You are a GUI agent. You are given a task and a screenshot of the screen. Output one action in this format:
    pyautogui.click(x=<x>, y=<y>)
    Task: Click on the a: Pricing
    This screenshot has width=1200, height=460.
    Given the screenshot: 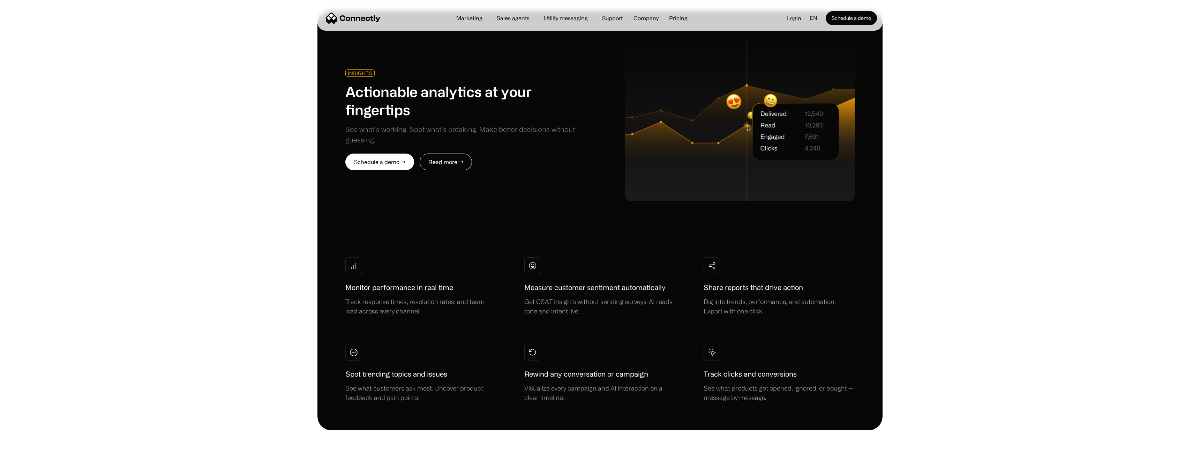 What is the action you would take?
    pyautogui.click(x=678, y=18)
    